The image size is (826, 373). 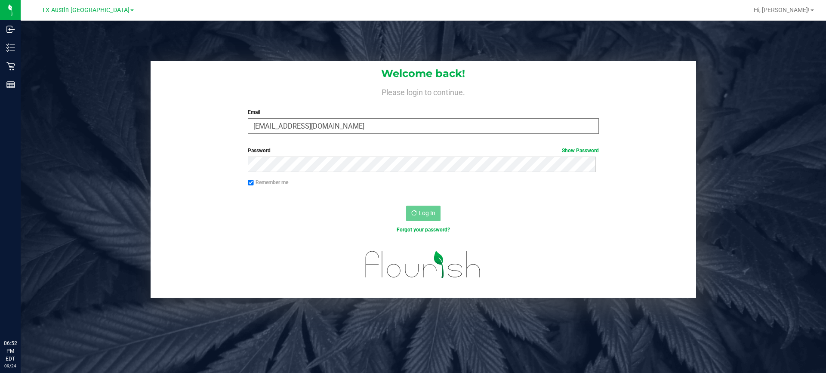 What do you see at coordinates (11, 29) in the screenshot?
I see `inline-svg: Inbound` at bounding box center [11, 29].